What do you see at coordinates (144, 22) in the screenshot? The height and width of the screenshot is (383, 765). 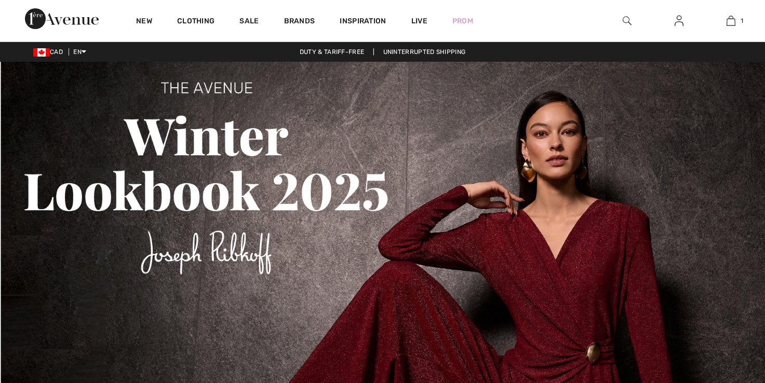 I see `a: New` at bounding box center [144, 22].